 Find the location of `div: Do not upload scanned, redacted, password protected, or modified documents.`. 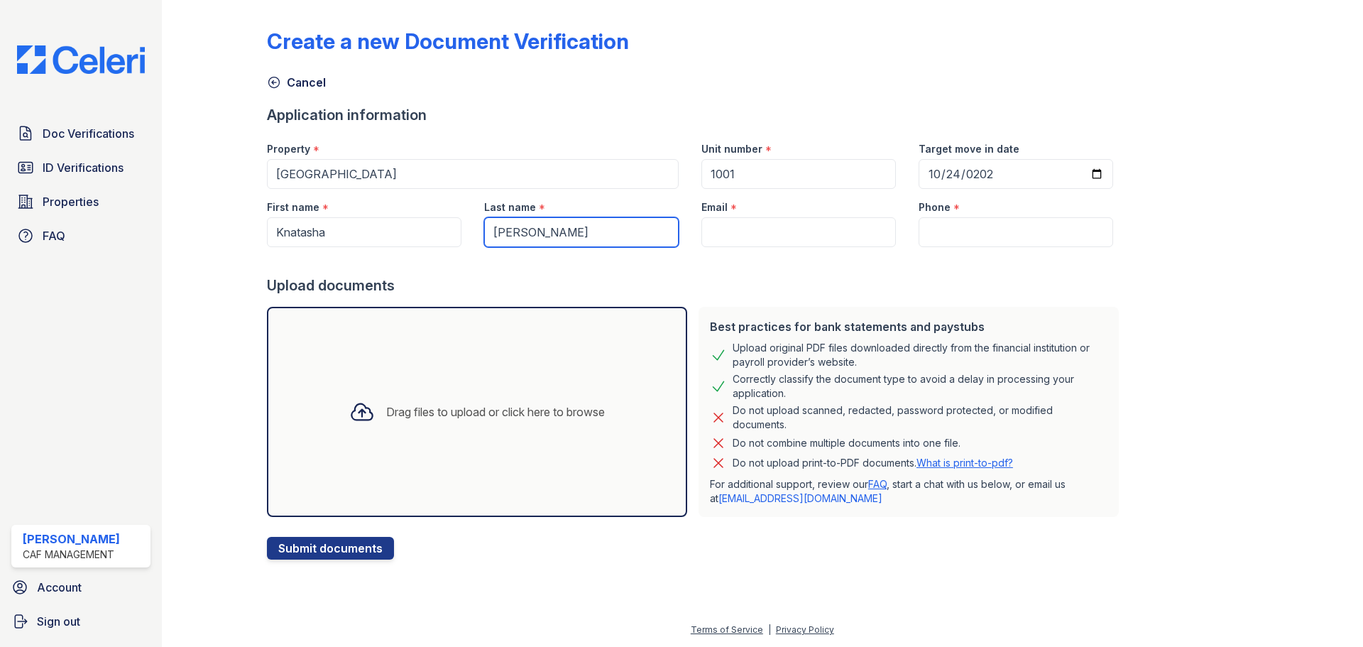

div: Do not upload scanned, redacted, password protected, or modified documents. is located at coordinates (920, 417).